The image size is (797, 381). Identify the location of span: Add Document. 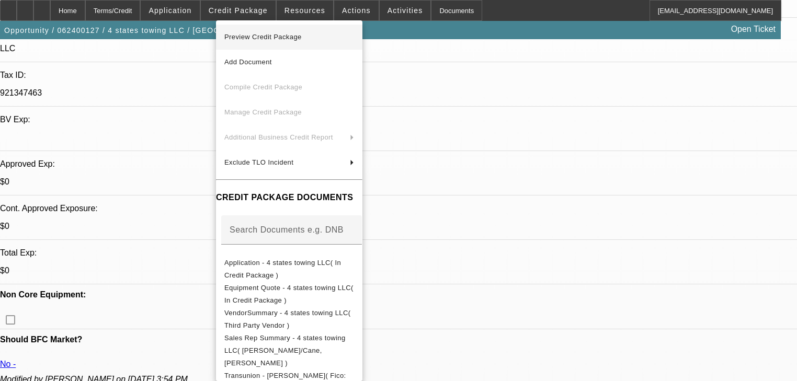
(248, 62).